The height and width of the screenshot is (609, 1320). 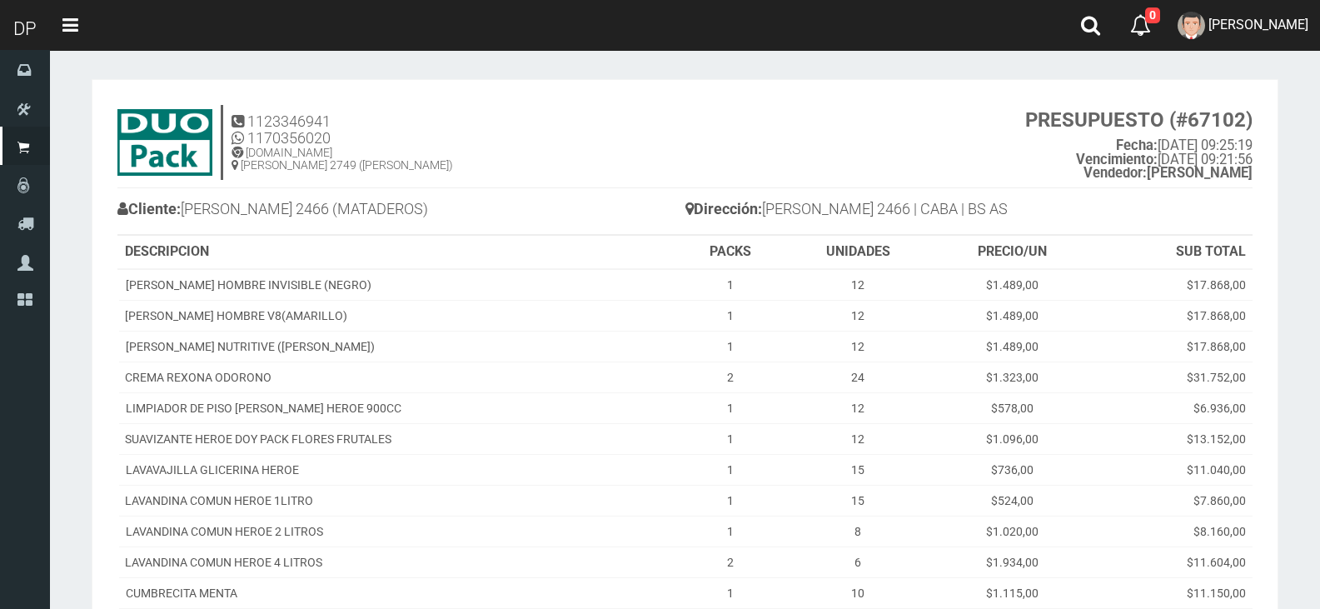 What do you see at coordinates (397, 252) in the screenshot?
I see `th: DESCRIPCION` at bounding box center [397, 252].